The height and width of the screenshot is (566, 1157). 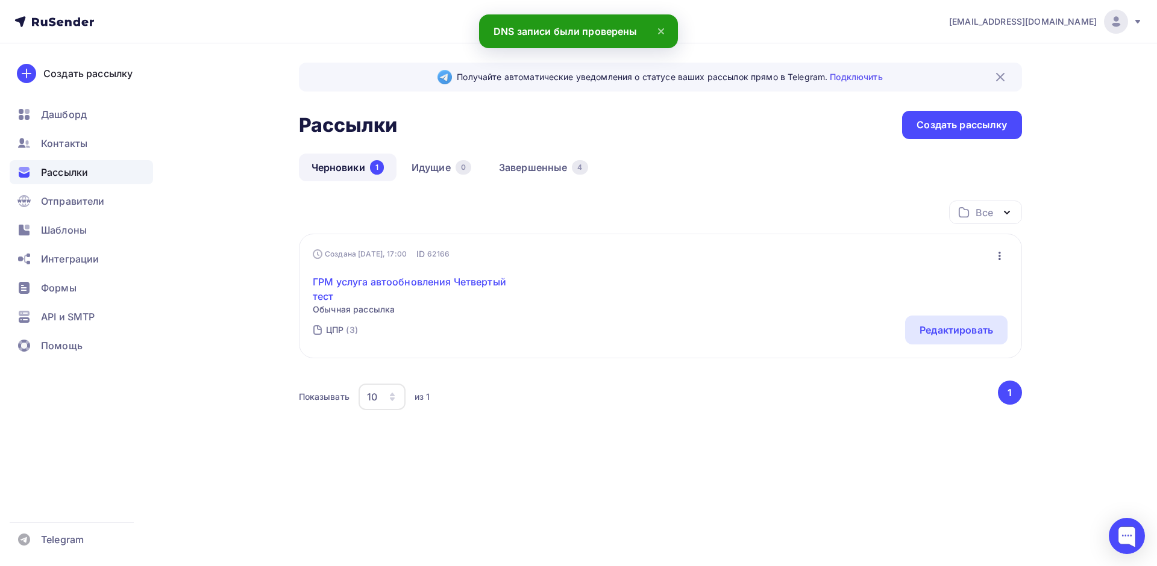 What do you see at coordinates (438, 254) in the screenshot?
I see `span: 62166` at bounding box center [438, 254].